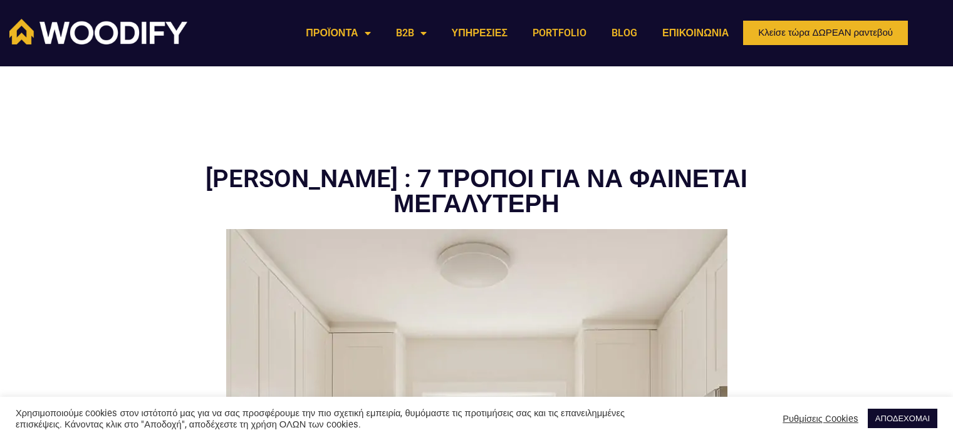 This screenshot has width=953, height=440. I want to click on a: BLOG, so click(624, 33).